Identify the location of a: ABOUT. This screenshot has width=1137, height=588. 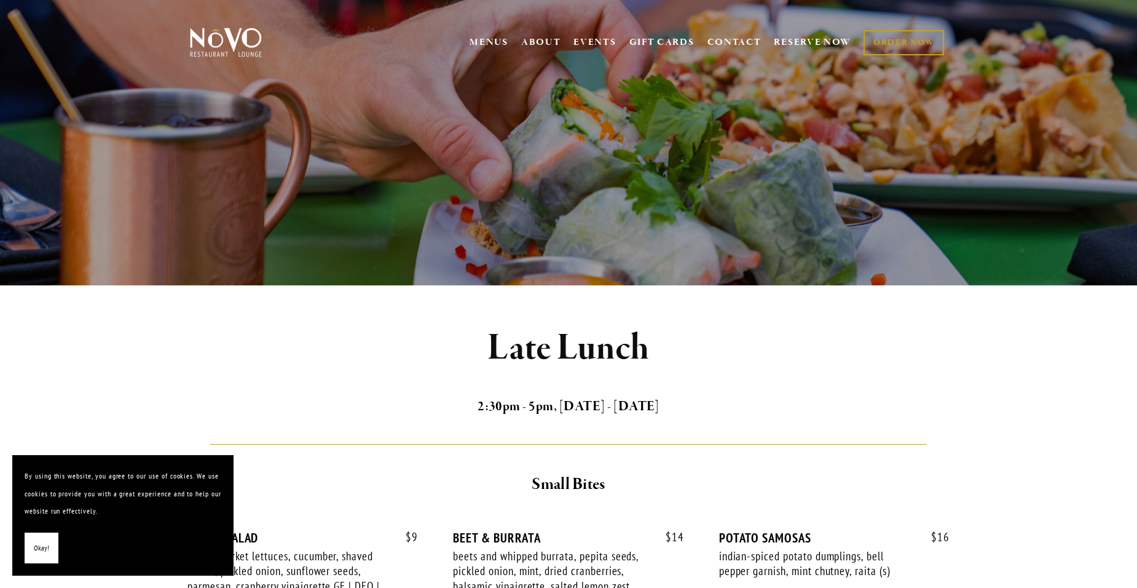
(541, 42).